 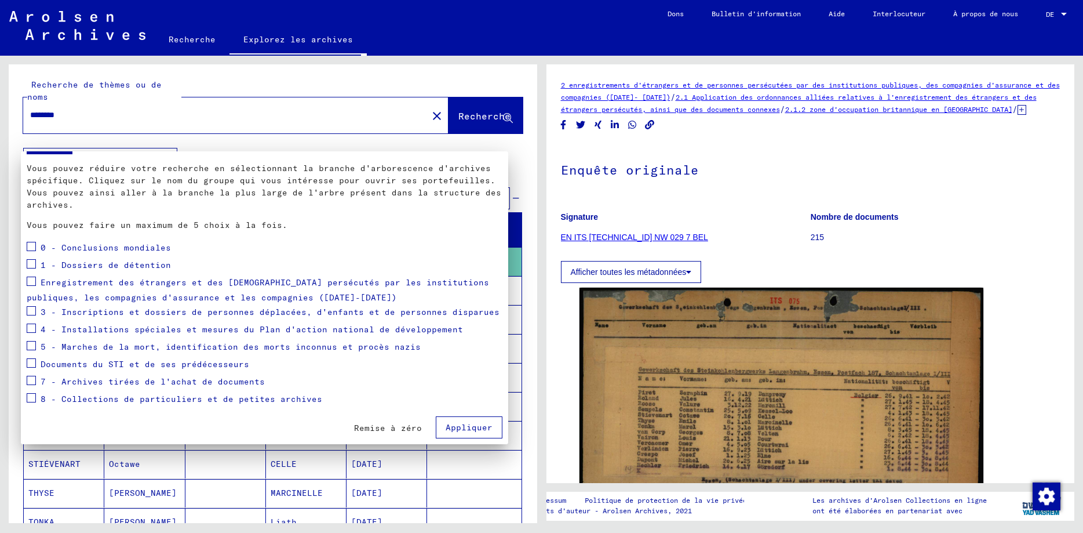 I want to click on span: 0 - Conclusions mondiales, so click(x=105, y=247).